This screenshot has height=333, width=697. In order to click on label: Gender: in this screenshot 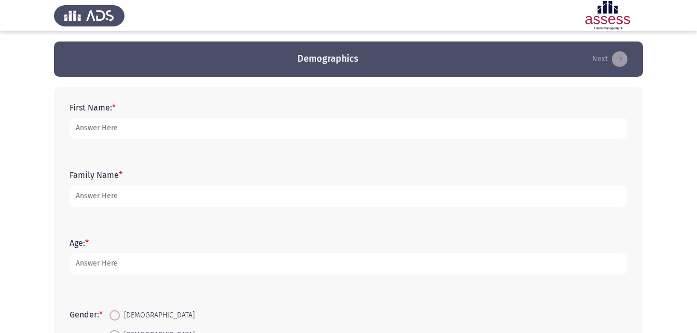, I will do `click(86, 315)`.